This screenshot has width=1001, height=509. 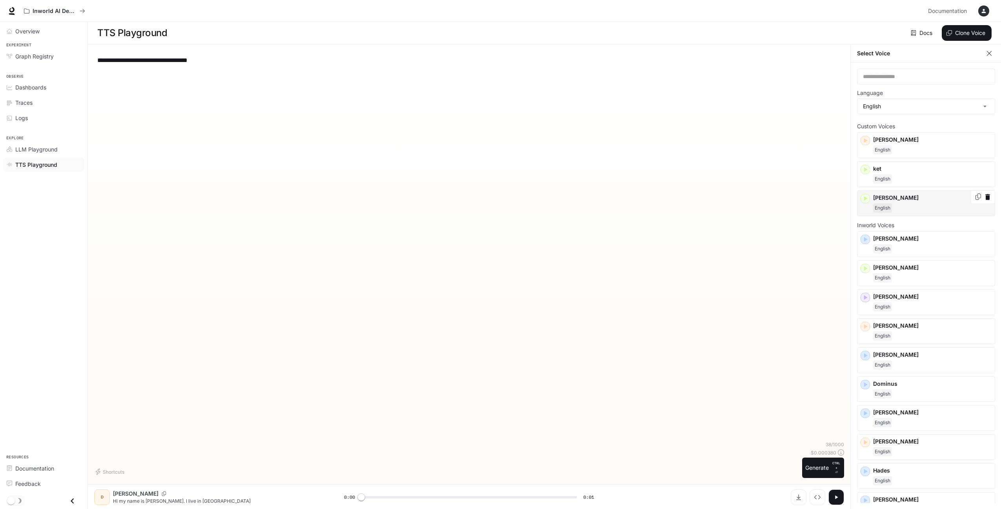 I want to click on button: Shortcuts, so click(x=111, y=472).